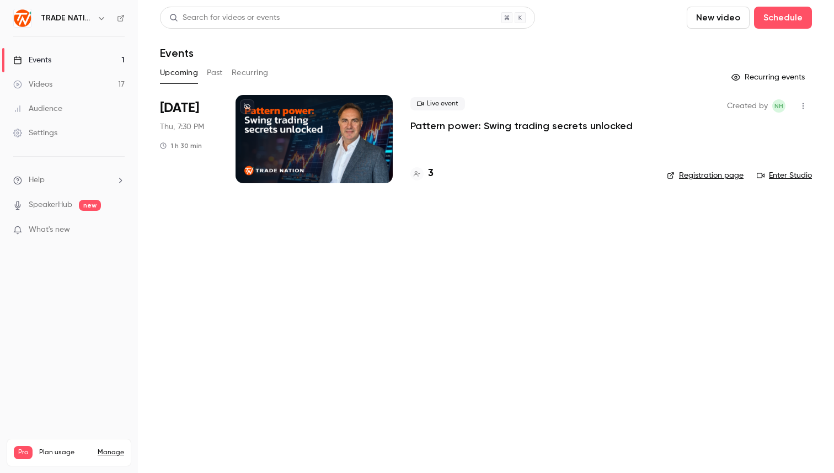 This screenshot has width=834, height=473. What do you see at coordinates (189, 139) in the screenshot?
I see `div: Aug 28 Thu, 7:30 PM (Africa/Johannesburg)` at bounding box center [189, 139].